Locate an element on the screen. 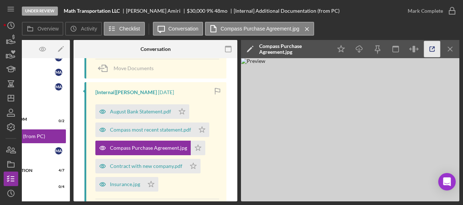 The height and width of the screenshot is (205, 463). div: Contract with new company.pdf is located at coordinates (146, 166).